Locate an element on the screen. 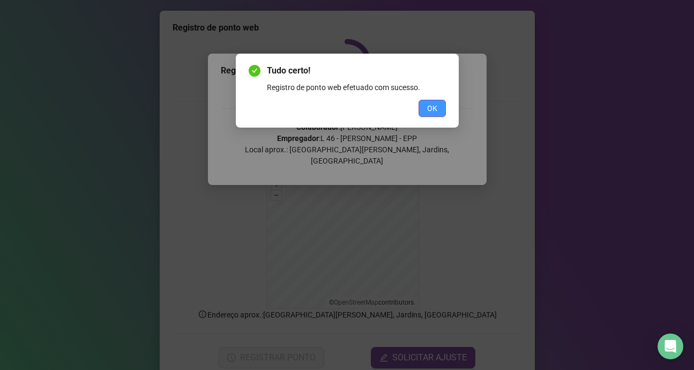 This screenshot has height=370, width=694. div: Open Intercom Messenger is located at coordinates (670, 346).